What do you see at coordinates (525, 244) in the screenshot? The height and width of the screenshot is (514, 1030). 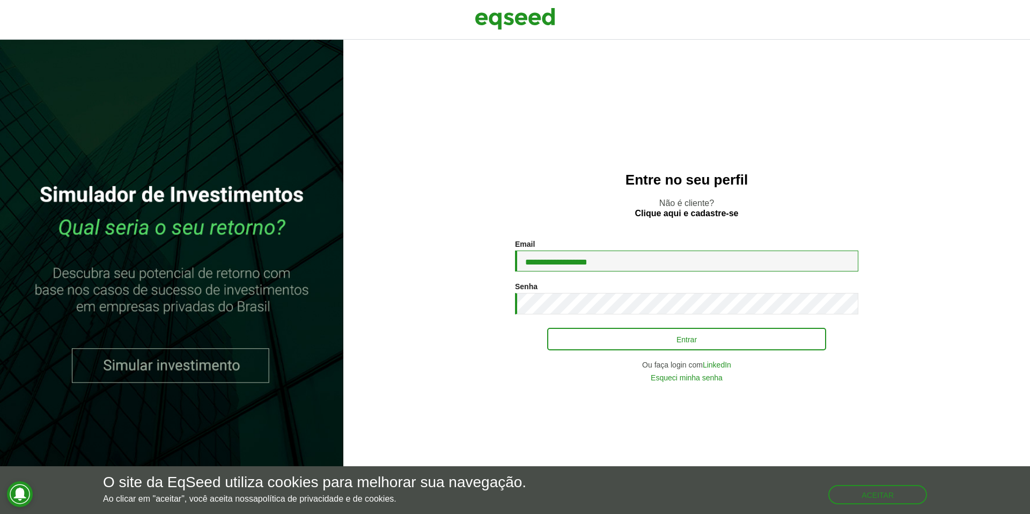 I see `label: Email` at bounding box center [525, 244].